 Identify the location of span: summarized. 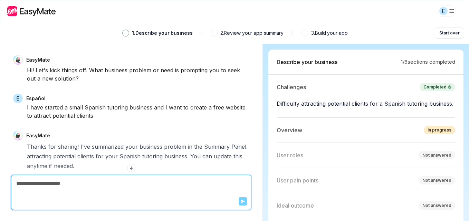
(108, 147).